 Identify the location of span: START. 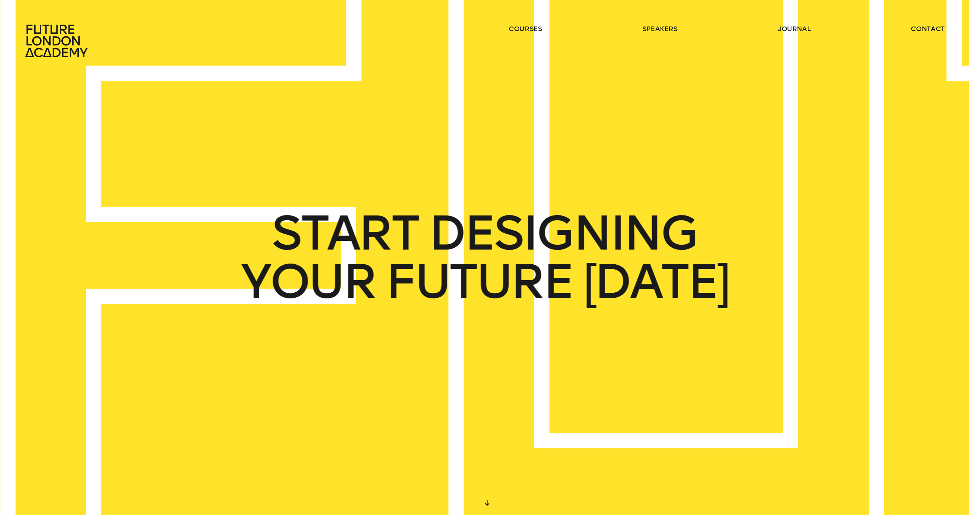
(345, 233).